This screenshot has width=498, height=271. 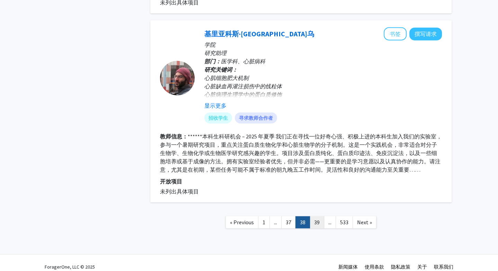 What do you see at coordinates (242, 222) in the screenshot?
I see `a: Previous` at bounding box center [242, 222].